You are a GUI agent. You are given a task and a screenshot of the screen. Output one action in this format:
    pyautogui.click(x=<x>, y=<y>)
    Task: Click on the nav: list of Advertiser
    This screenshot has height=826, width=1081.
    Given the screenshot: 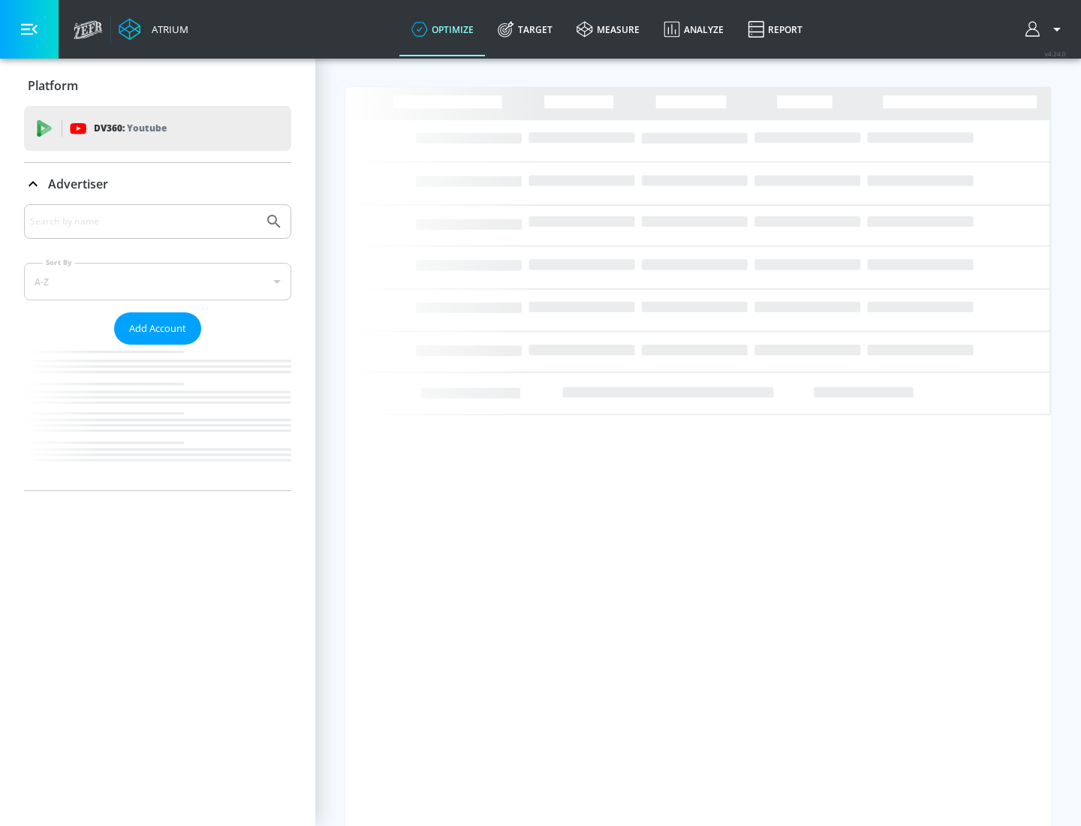 What is the action you would take?
    pyautogui.click(x=158, y=417)
    